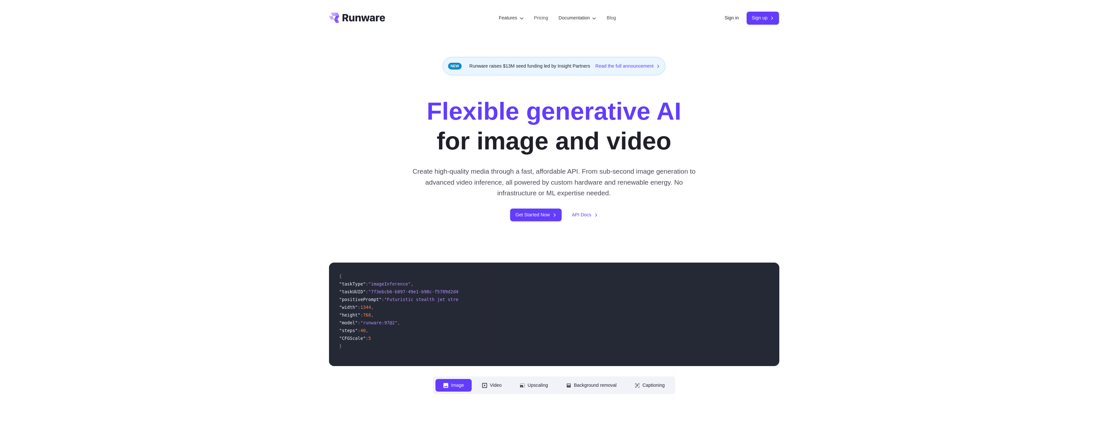 This screenshot has width=1108, height=422. Describe the element at coordinates (389, 284) in the screenshot. I see `span: "imageInference"` at that location.